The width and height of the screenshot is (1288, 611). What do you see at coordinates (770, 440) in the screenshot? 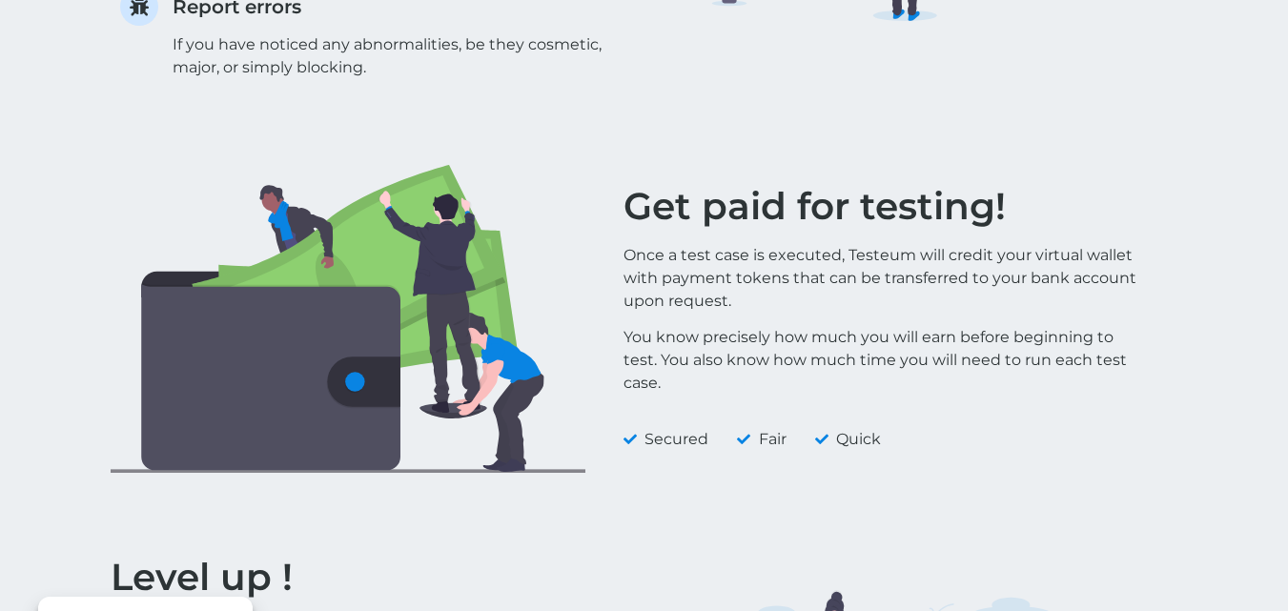
I see `span: Fair` at bounding box center [770, 440].